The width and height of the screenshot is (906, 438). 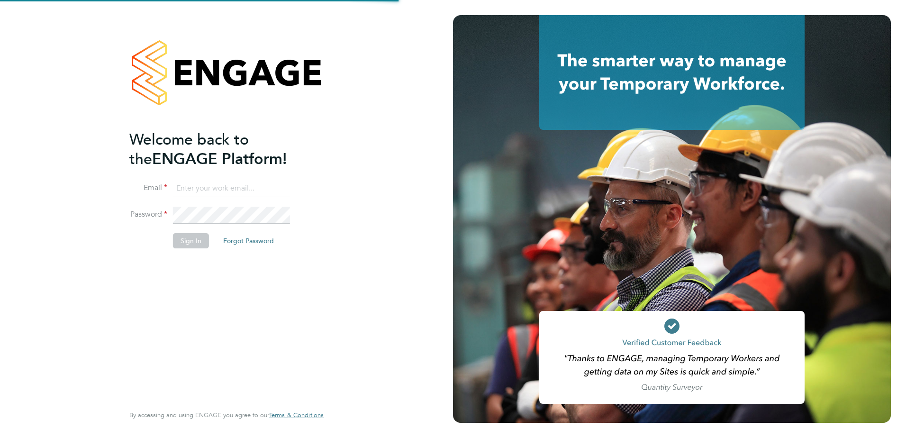 What do you see at coordinates (296, 415) in the screenshot?
I see `span: Terms & Conditions` at bounding box center [296, 415].